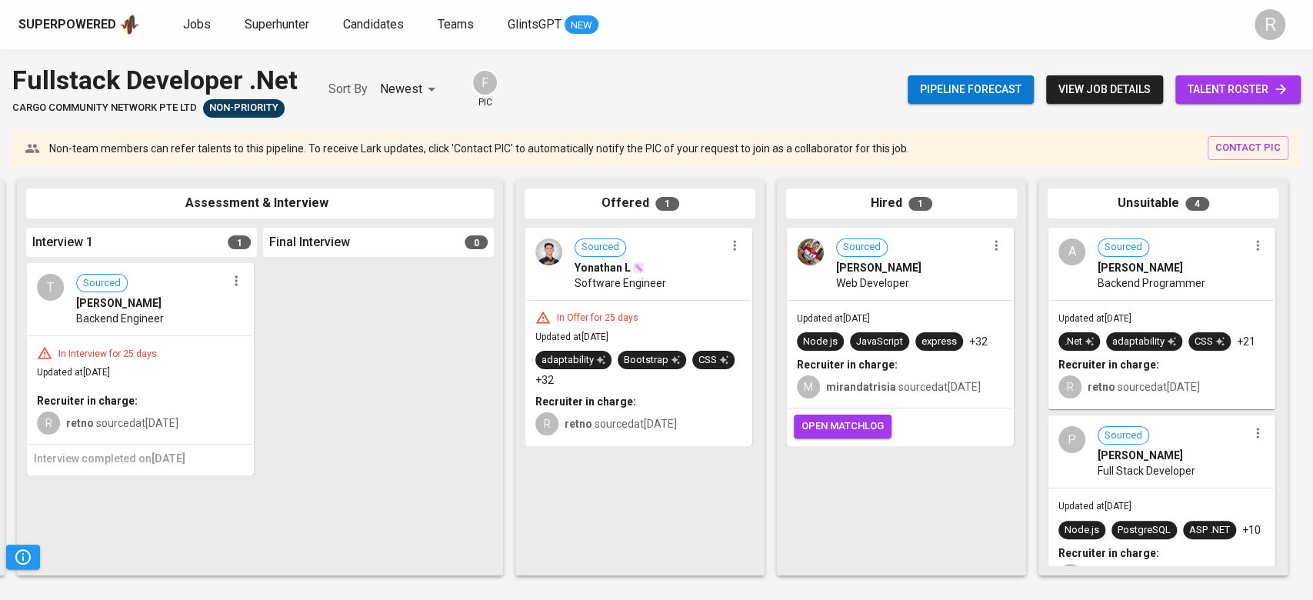 This screenshot has width=1313, height=600. I want to click on a: Jobs, so click(198, 25).